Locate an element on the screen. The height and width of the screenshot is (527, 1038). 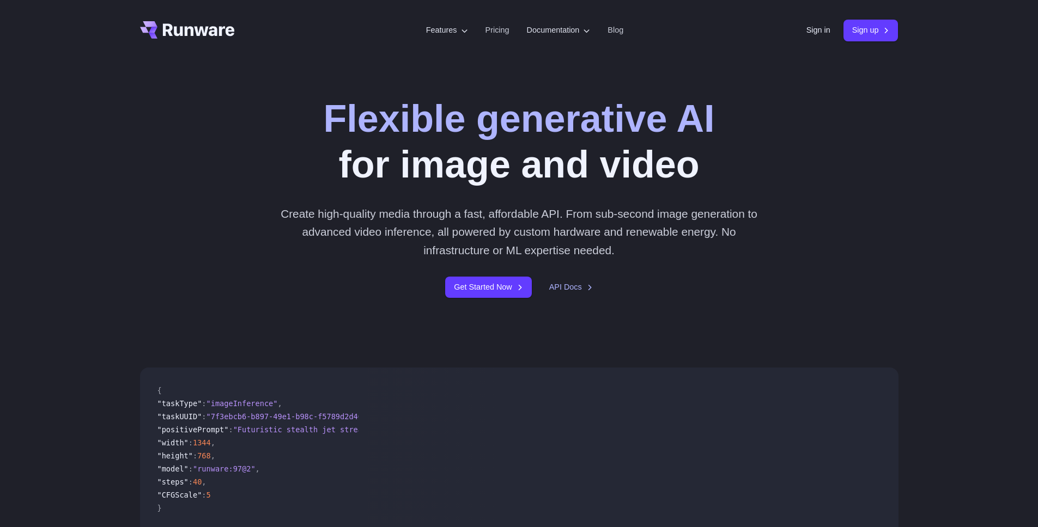
a: Blog is located at coordinates (615, 30).